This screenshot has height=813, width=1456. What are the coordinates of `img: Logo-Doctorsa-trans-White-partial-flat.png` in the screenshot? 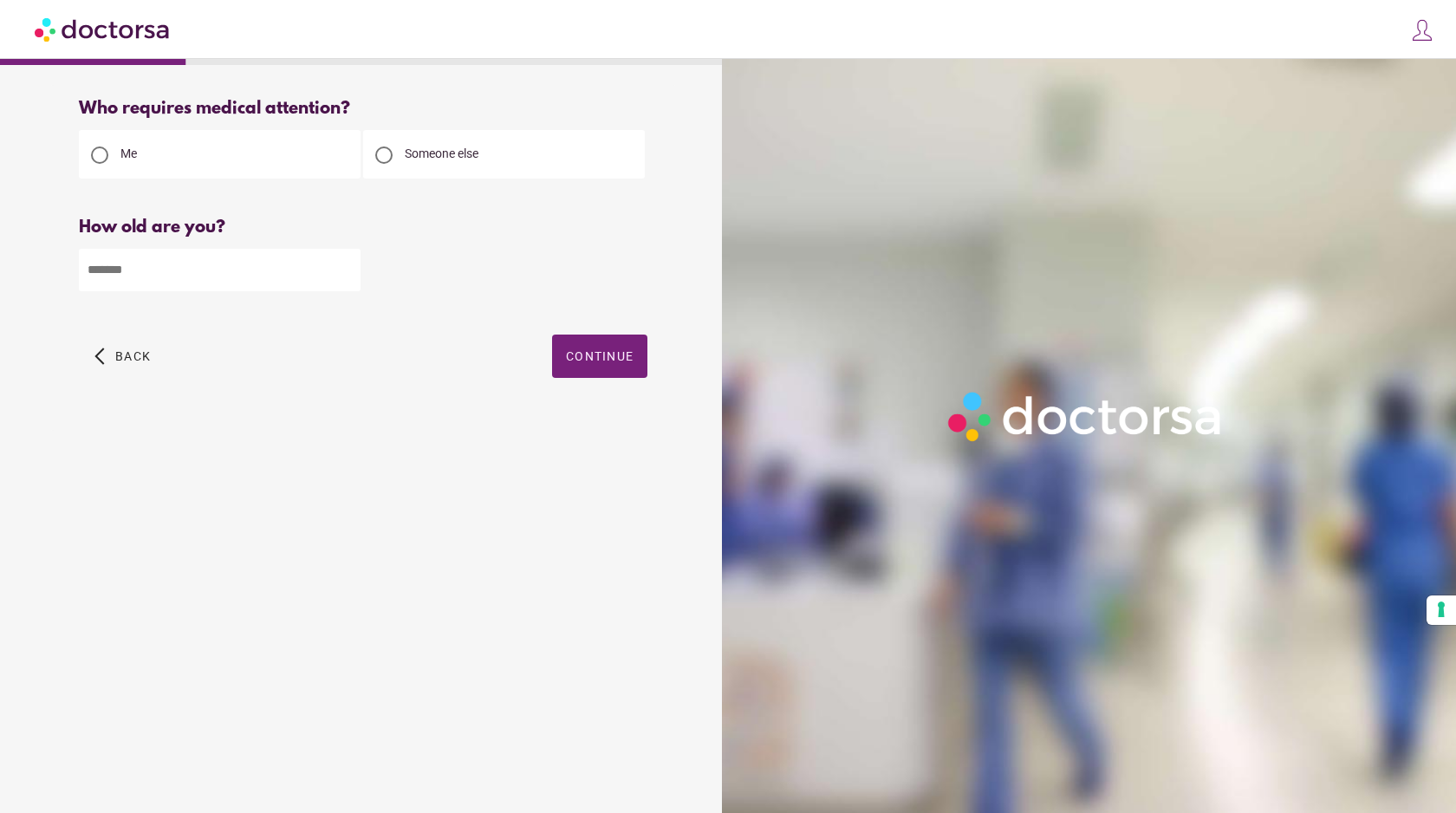 It's located at (1086, 416).